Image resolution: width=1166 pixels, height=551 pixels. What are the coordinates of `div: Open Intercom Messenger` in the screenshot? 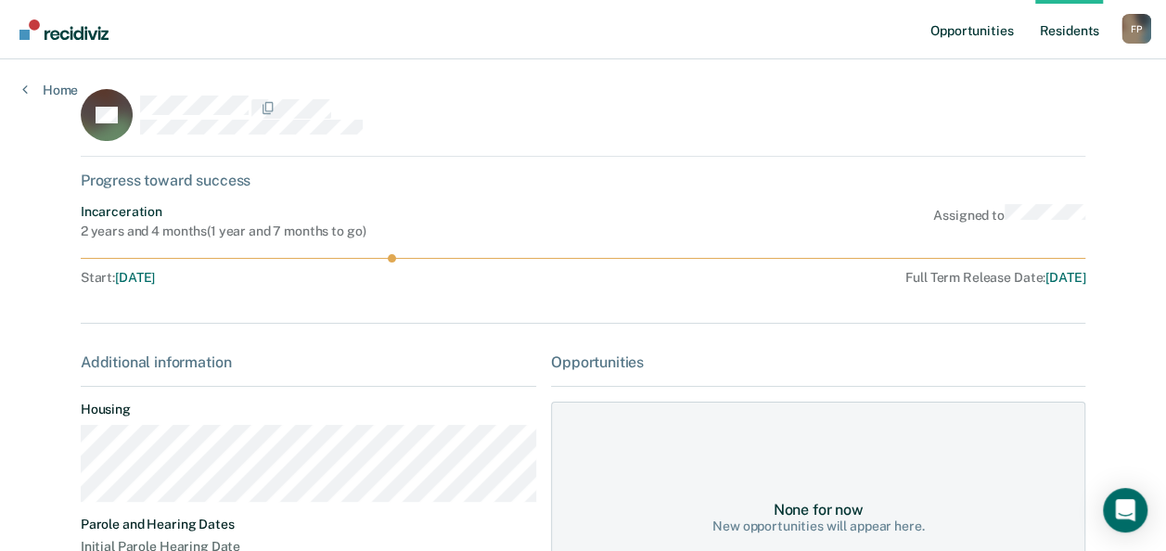 It's located at (1125, 510).